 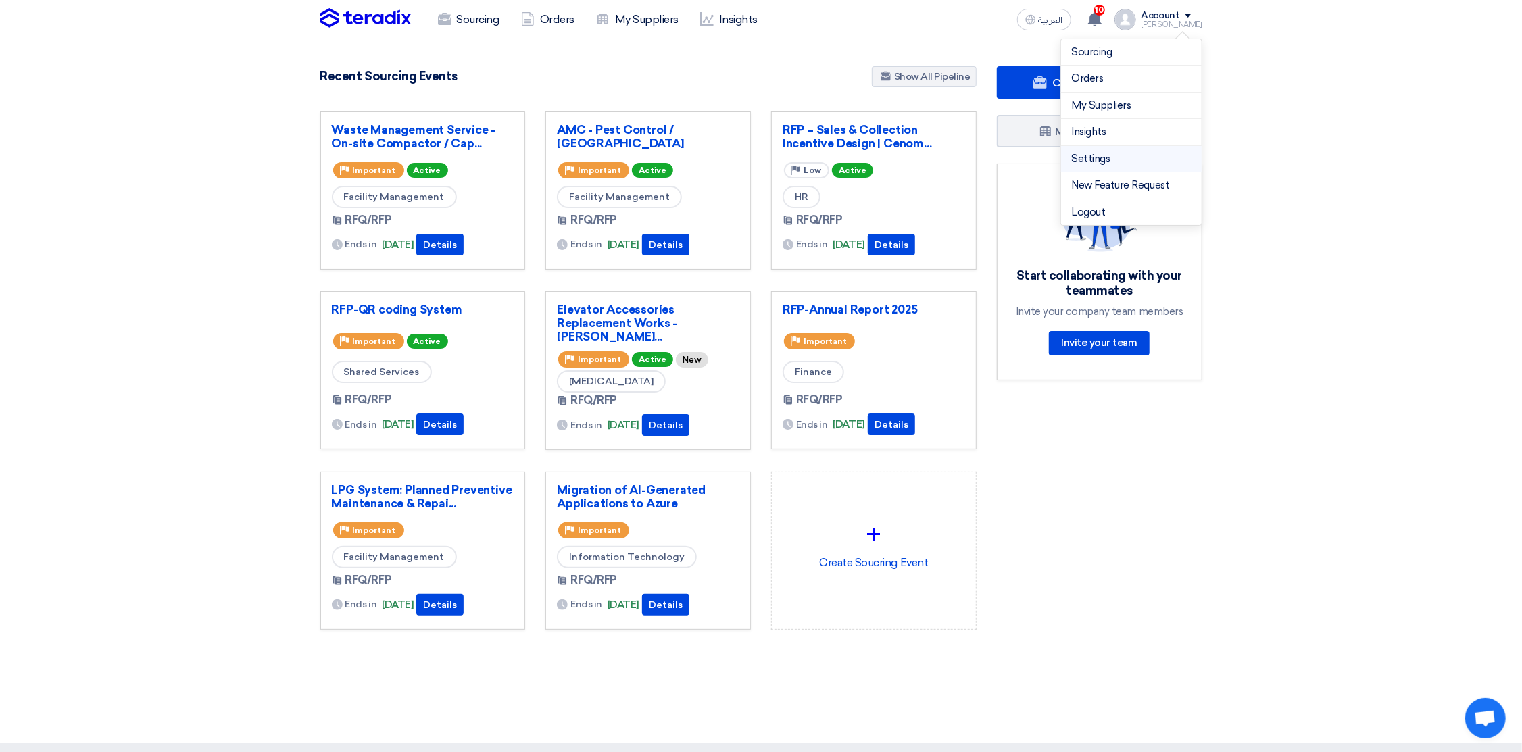 I want to click on a: LPG System: Planned Preventive Maintenance & Repai..., so click(x=423, y=497).